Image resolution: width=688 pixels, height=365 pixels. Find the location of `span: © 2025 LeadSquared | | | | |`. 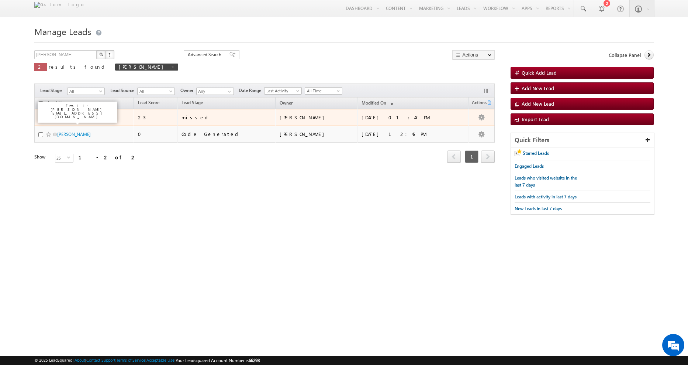

span: © 2025 LeadSquared | | | | | is located at coordinates (147, 360).